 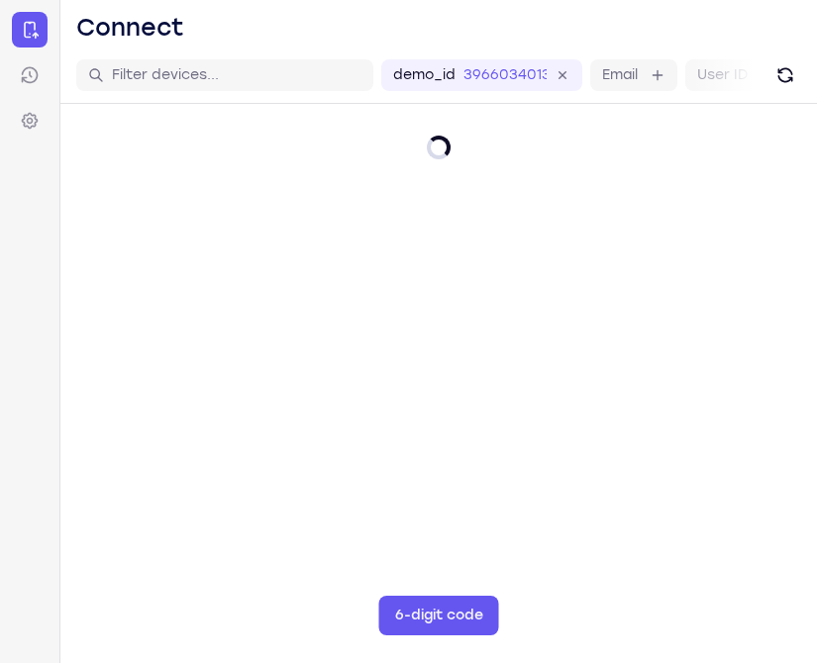 What do you see at coordinates (785, 75) in the screenshot?
I see `button: Refresh` at bounding box center [785, 75].